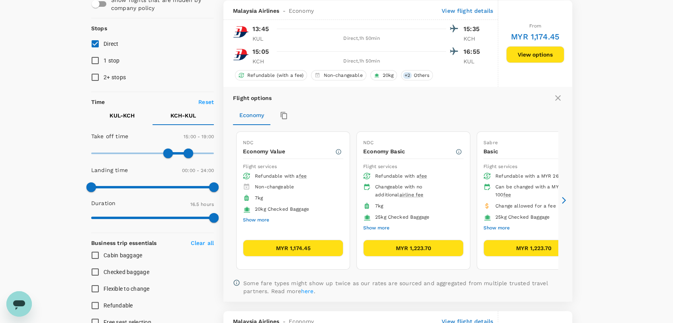 Image resolution: width=673 pixels, height=323 pixels. I want to click on h6: MYR 1,174.45, so click(535, 37).